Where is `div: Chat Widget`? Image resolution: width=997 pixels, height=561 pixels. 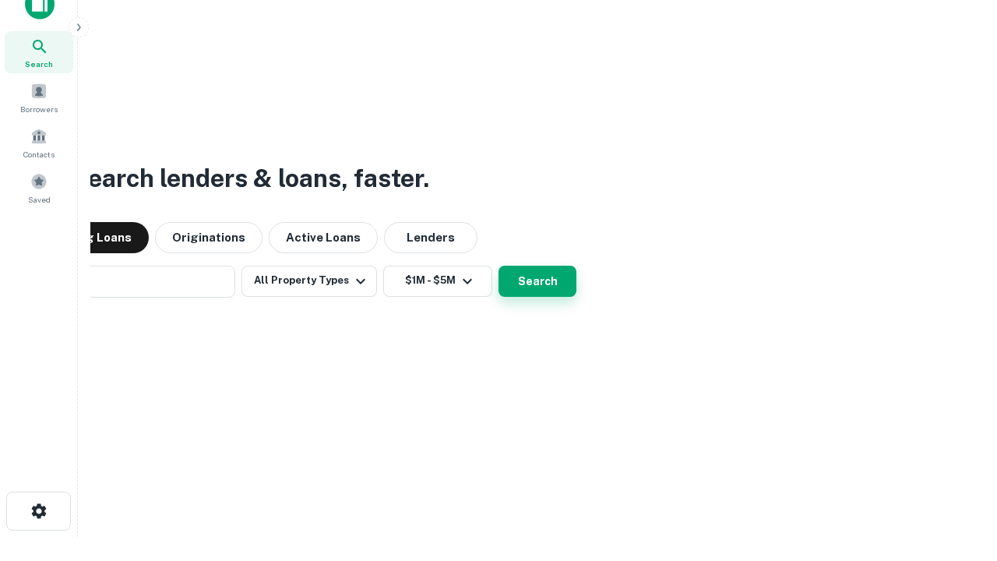
div: Chat Widget is located at coordinates (958, 474).